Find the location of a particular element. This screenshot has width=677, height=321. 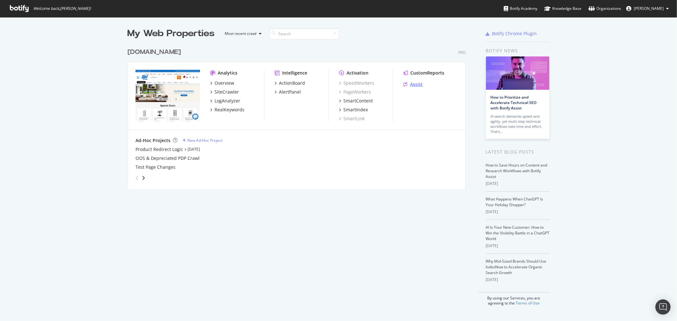

a: ActionBoard is located at coordinates (290, 83).